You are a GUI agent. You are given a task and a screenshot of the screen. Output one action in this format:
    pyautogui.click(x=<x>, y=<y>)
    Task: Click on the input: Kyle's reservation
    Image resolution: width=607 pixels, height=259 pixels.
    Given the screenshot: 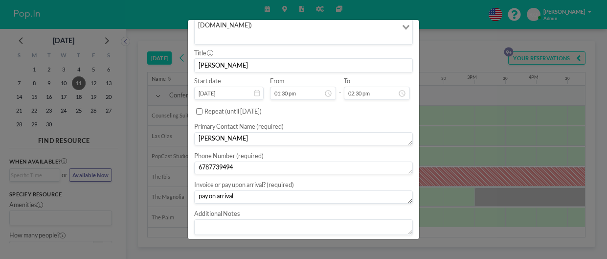 What is the action you would take?
    pyautogui.click(x=303, y=65)
    